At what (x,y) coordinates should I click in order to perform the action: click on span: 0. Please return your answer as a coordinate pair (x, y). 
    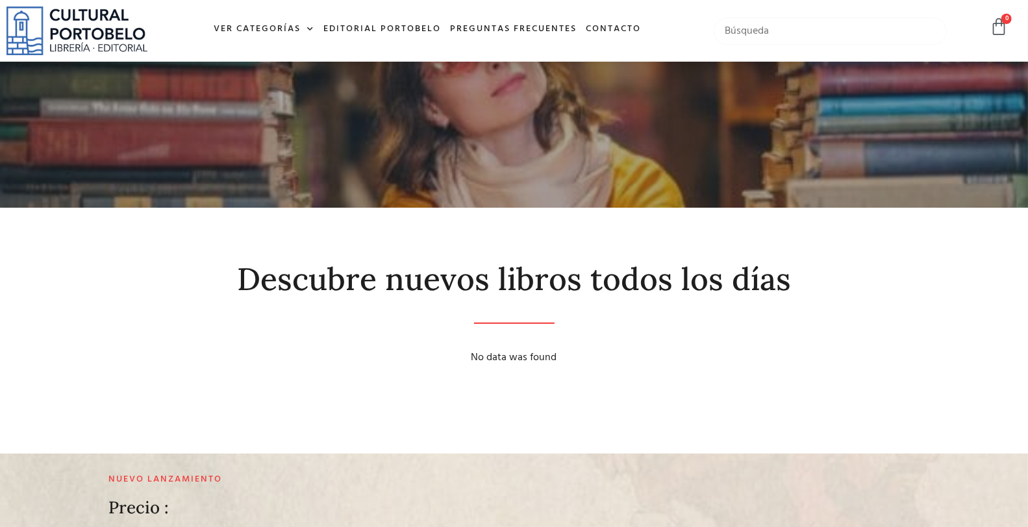
    Looking at the image, I should click on (1007, 19).